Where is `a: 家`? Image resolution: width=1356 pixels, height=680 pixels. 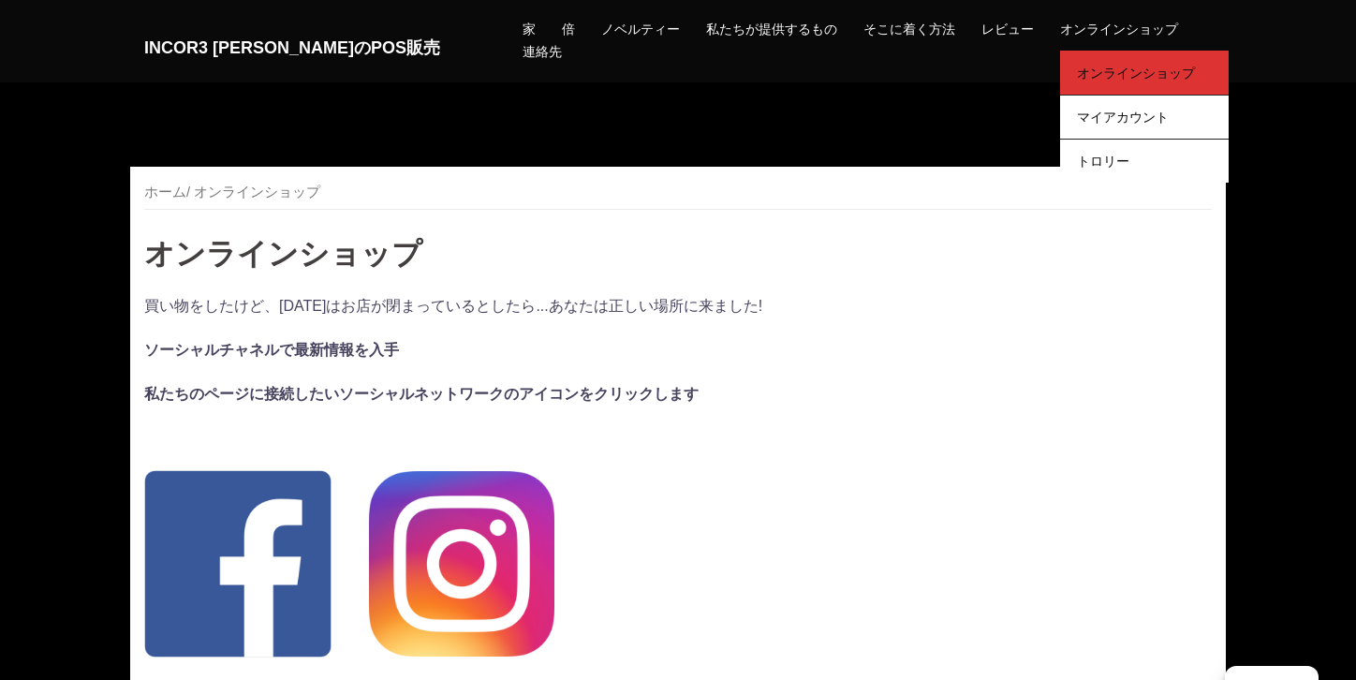
a: 家 is located at coordinates (529, 30).